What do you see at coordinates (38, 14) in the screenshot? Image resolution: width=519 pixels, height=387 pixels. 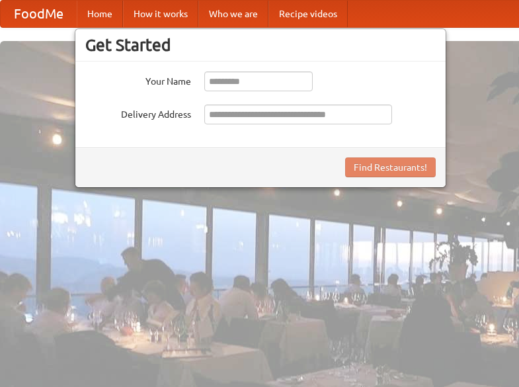 I see `a: FoodMe` at bounding box center [38, 14].